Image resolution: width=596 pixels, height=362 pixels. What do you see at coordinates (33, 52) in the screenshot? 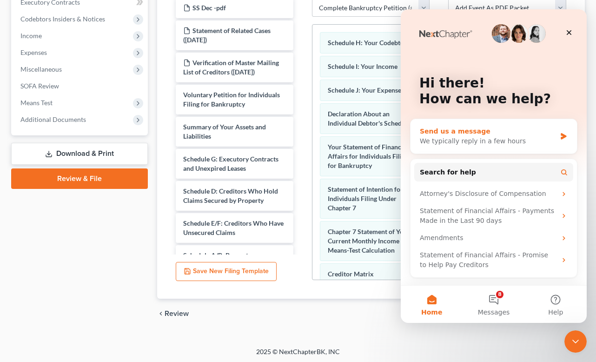
I see `span: Expenses` at bounding box center [33, 52].